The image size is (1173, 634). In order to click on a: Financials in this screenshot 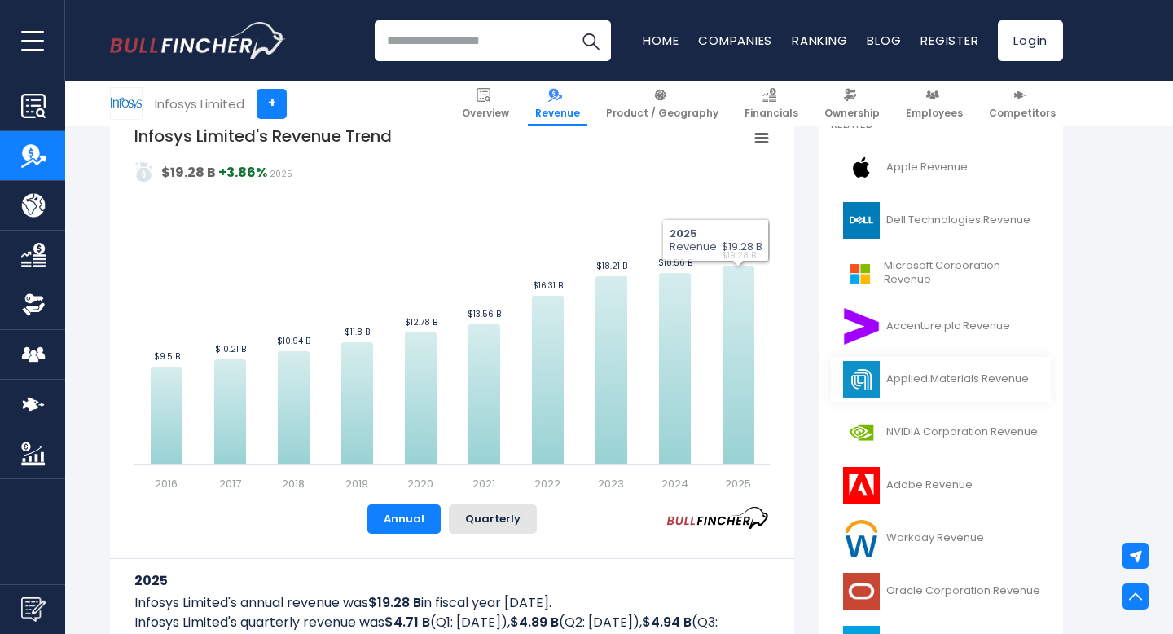, I will do `click(772, 103)`.